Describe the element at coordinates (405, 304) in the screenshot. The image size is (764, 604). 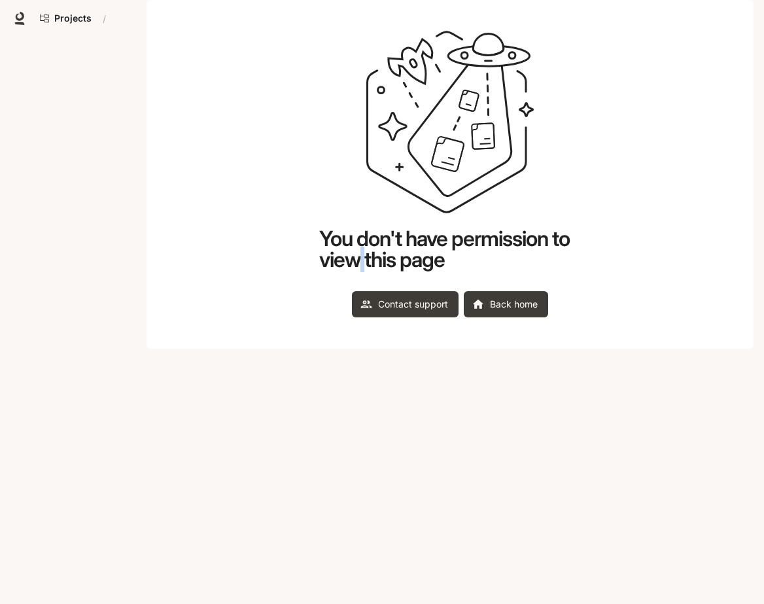
I see `a: Contact support` at that location.